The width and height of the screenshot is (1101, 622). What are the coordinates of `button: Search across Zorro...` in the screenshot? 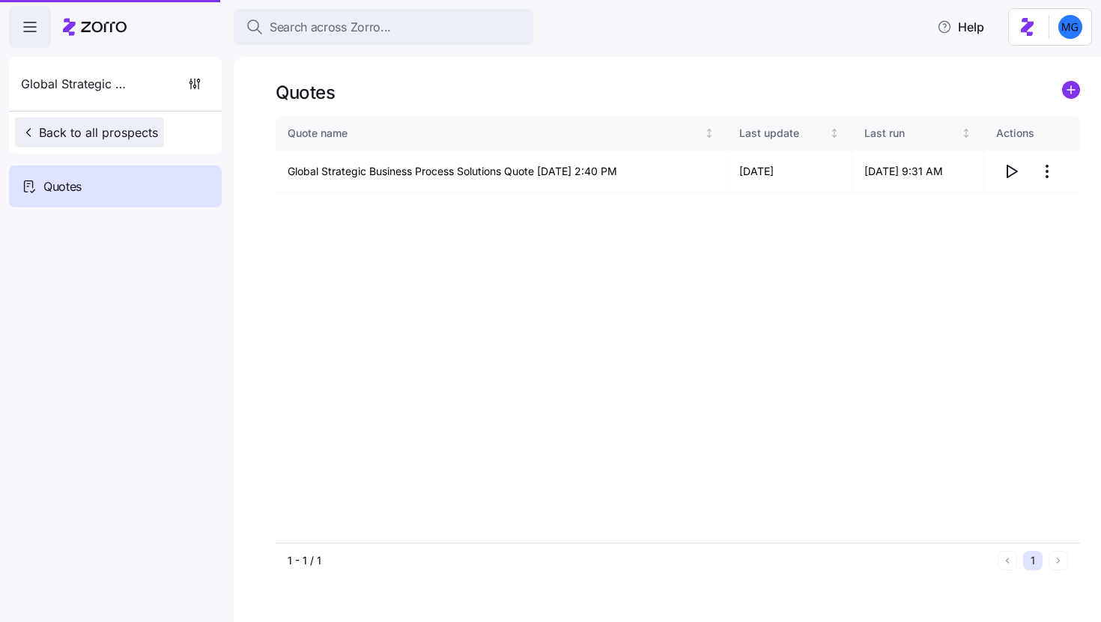 It's located at (383, 27).